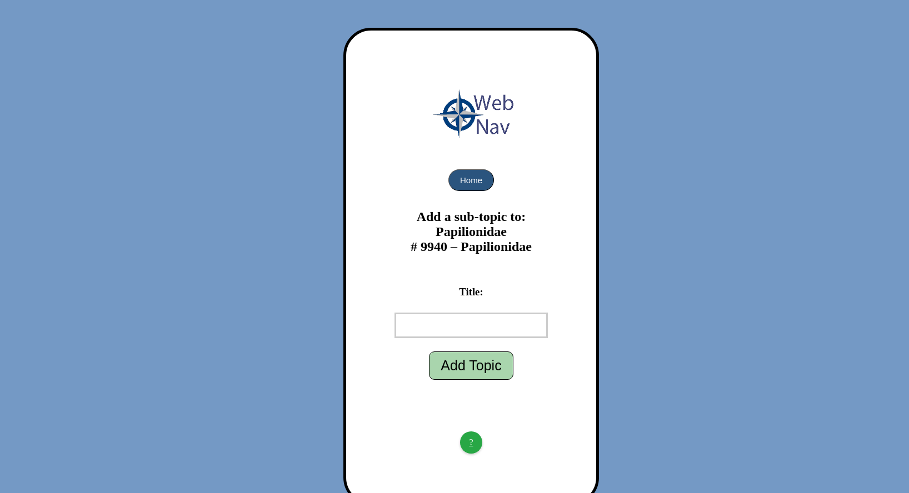  I want to click on h2: Add a sub-topic to: Papilionidae # 9940 – Papilionidae, so click(471, 232).